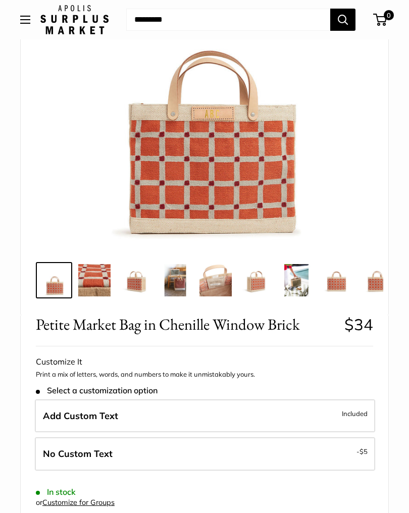 The width and height of the screenshot is (409, 513). I want to click on label: Leave Blank, so click(205, 454).